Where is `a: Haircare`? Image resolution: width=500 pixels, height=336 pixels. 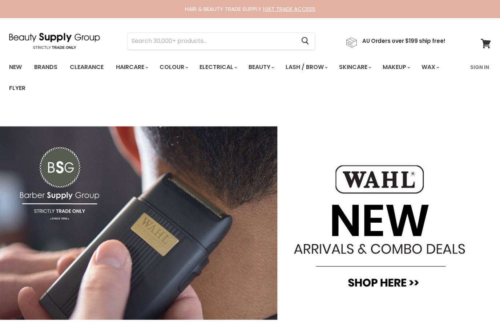
a: Haircare is located at coordinates (132, 67).